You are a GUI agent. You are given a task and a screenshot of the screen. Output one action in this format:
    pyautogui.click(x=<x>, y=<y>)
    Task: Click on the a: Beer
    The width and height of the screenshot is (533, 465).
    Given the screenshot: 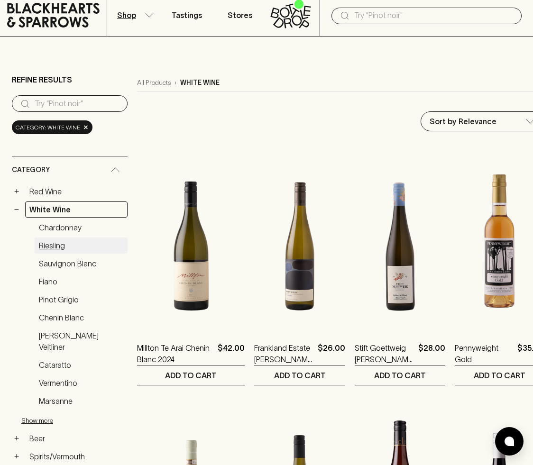 What is the action you would take?
    pyautogui.click(x=76, y=439)
    